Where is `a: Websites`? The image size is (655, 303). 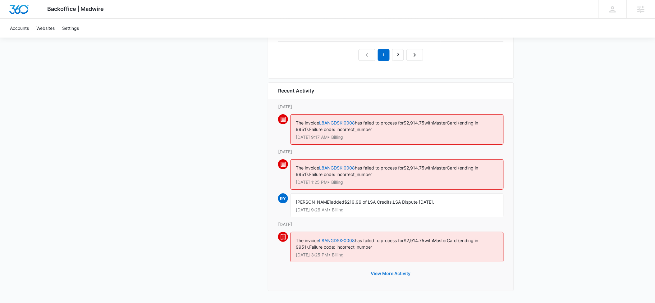
a: Websites is located at coordinates (45, 28).